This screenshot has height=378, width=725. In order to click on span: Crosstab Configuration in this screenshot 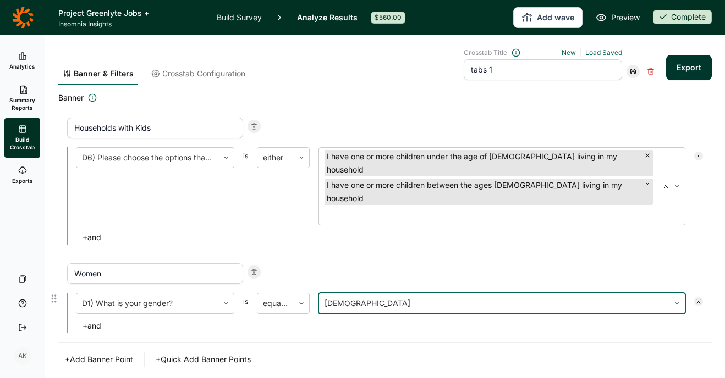, I will do `click(204, 74)`.